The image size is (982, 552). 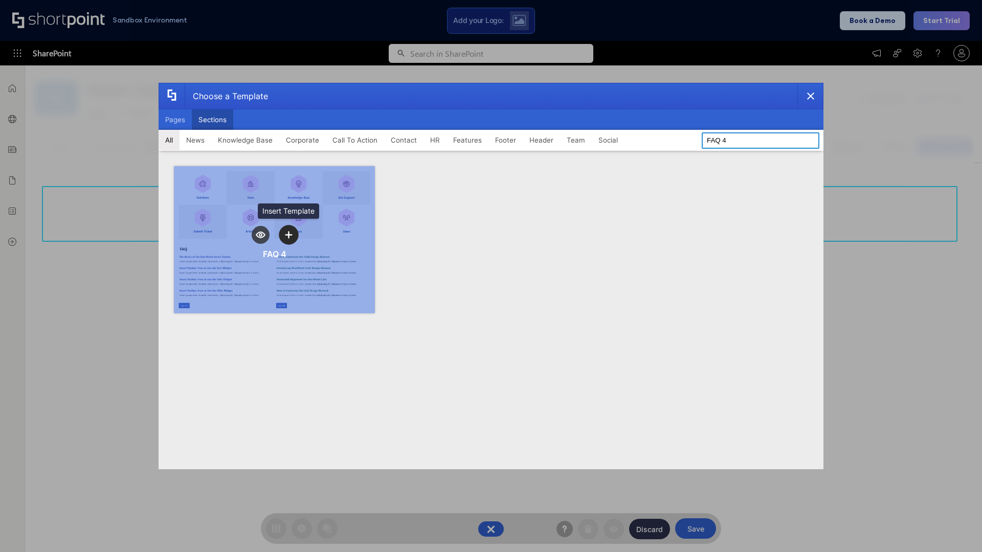 I want to click on button: Social, so click(x=608, y=140).